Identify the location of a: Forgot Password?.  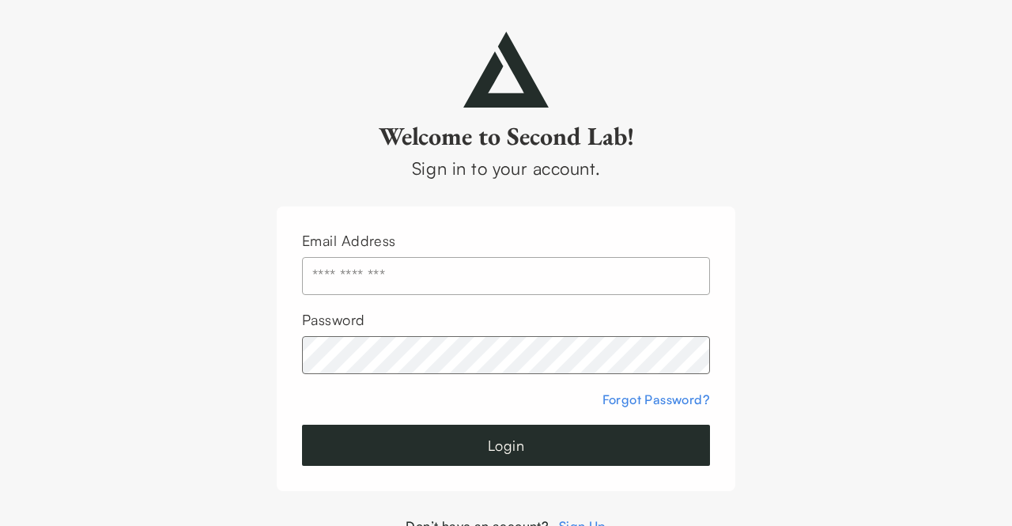
(656, 399).